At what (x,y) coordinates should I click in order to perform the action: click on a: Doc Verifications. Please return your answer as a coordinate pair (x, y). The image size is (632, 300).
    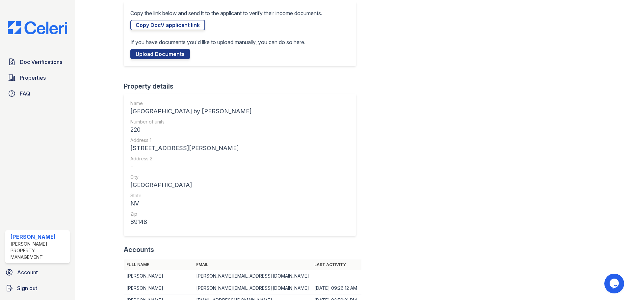
    Looking at the image, I should click on (38, 62).